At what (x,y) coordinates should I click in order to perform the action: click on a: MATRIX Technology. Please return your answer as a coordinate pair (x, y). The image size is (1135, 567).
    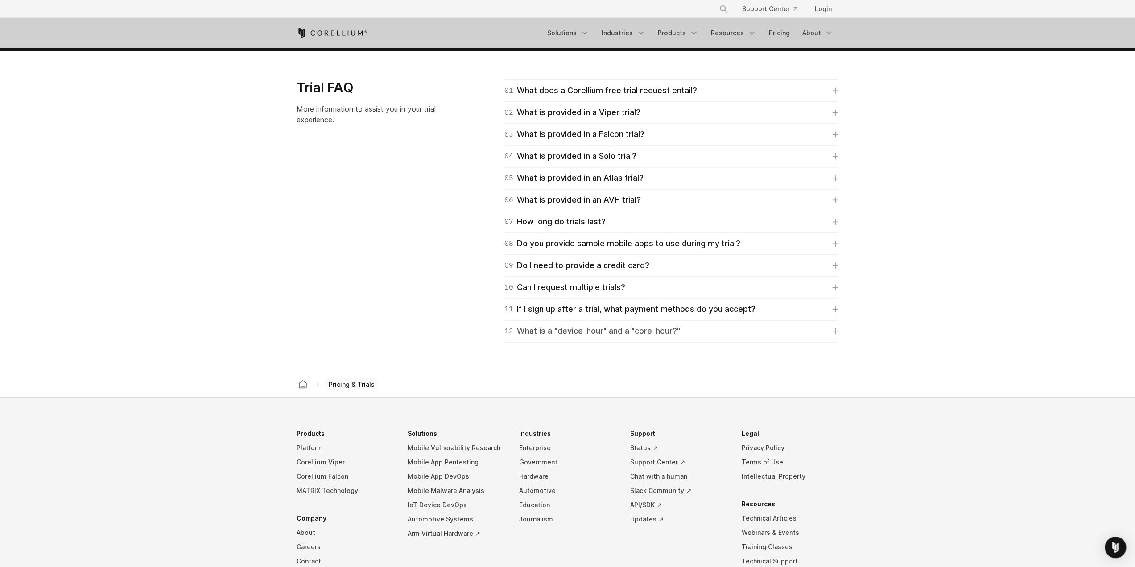
    Looking at the image, I should click on (345, 491).